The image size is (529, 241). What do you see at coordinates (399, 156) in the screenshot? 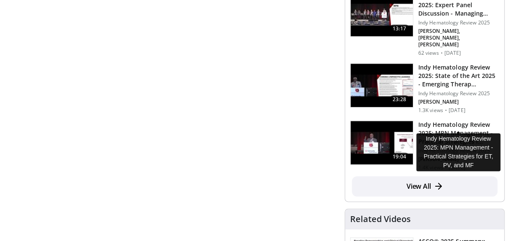
I see `span: 19:04` at bounding box center [399, 156].